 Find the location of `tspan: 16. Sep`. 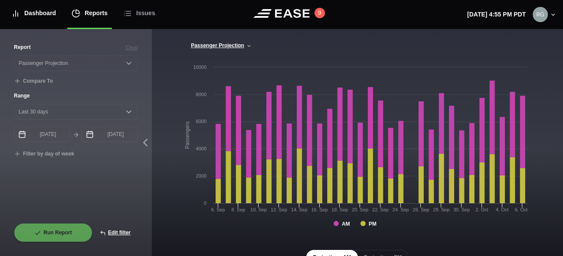

tspan: 16. Sep is located at coordinates (320, 210).